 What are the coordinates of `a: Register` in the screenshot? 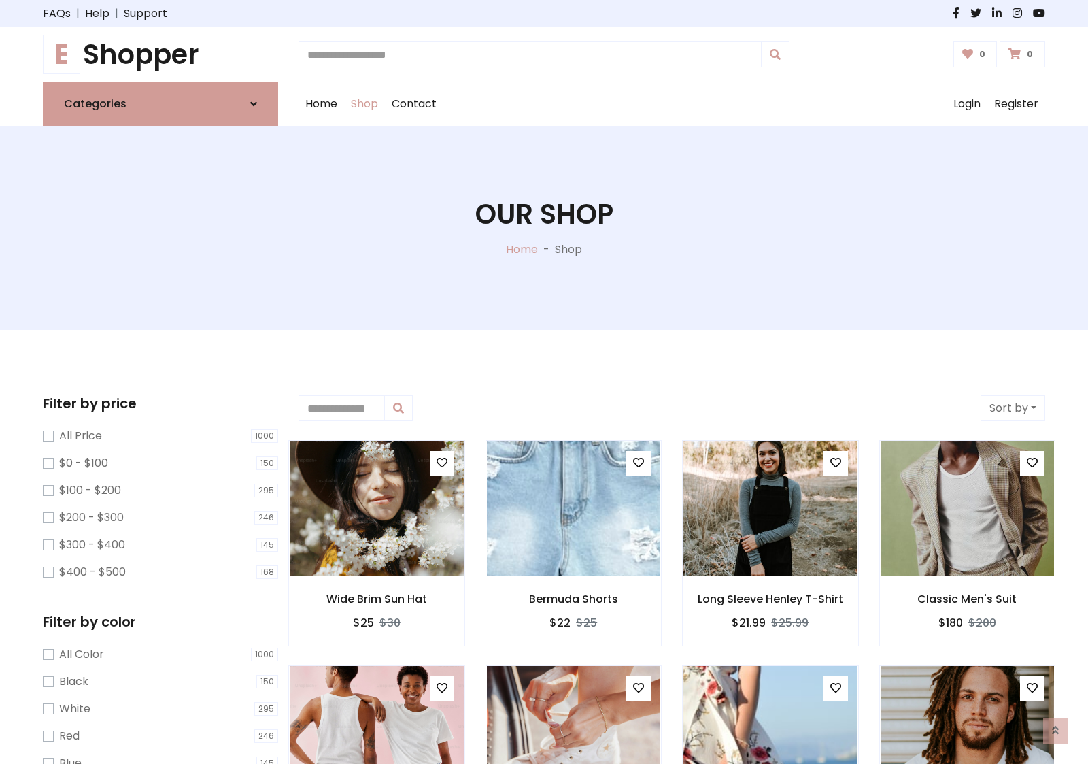 It's located at (1016, 104).